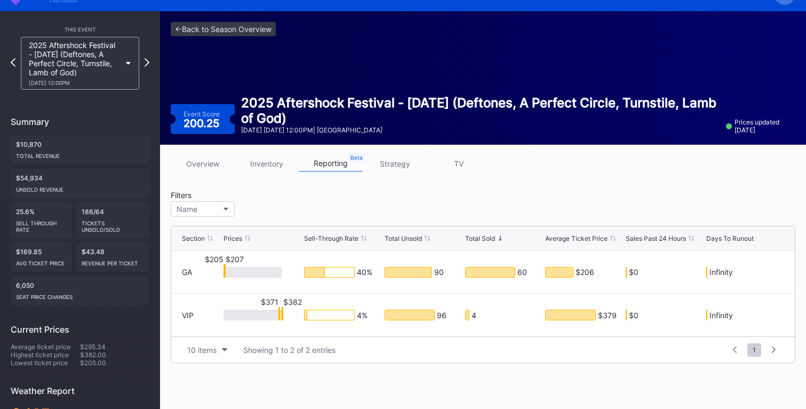 The image size is (806, 409). I want to click on div: Total Unsold, so click(403, 238).